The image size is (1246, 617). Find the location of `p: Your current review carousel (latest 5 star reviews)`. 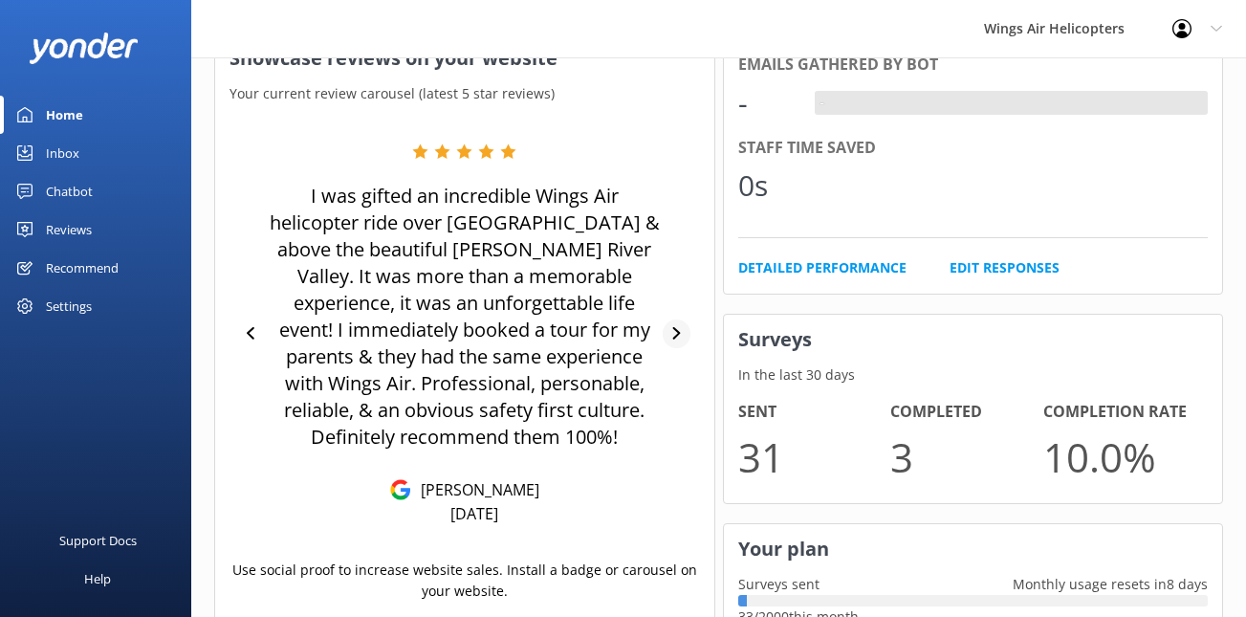

p: Your current review carousel (latest 5 star reviews) is located at coordinates (465, 94).